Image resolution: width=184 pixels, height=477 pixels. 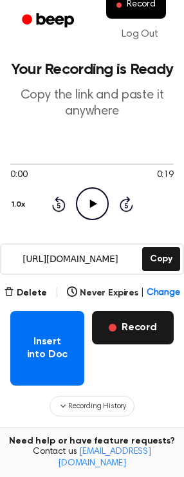 What do you see at coordinates (92, 104) in the screenshot?
I see `p: Copy the link and paste it anywhere` at bounding box center [92, 104].